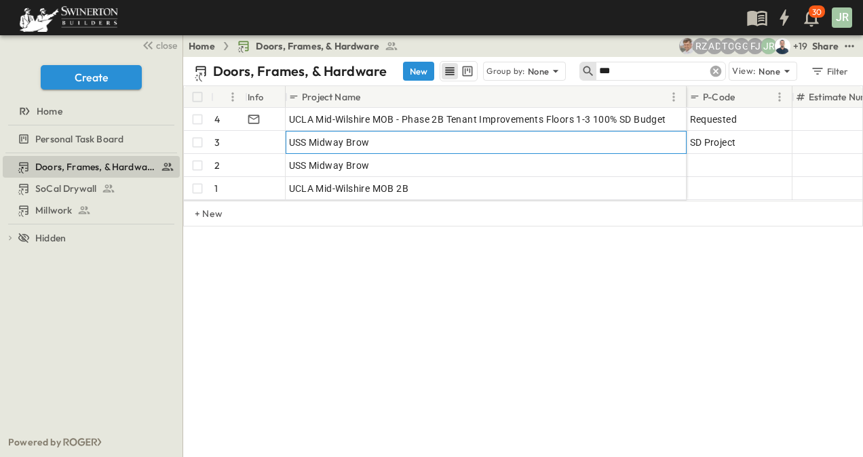 The width and height of the screenshot is (863, 457). I want to click on p: + New, so click(199, 214).